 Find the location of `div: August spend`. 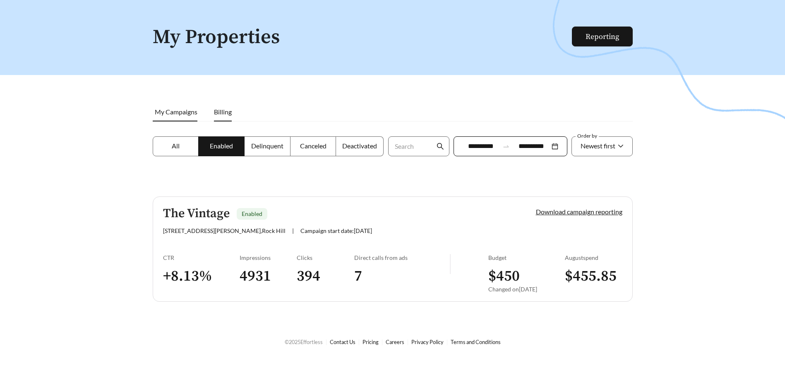

div: August spend is located at coordinates (594, 257).